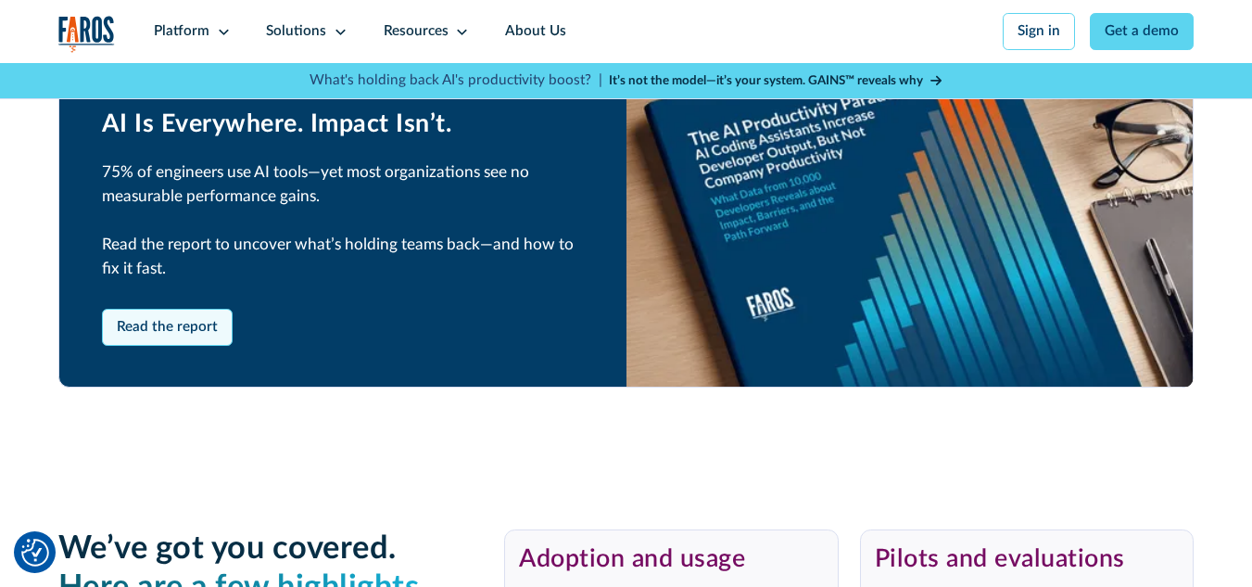 This screenshot has height=587, width=1252. Describe the element at coordinates (1027, 559) in the screenshot. I see `h3: Pilots and evaluations` at that location.